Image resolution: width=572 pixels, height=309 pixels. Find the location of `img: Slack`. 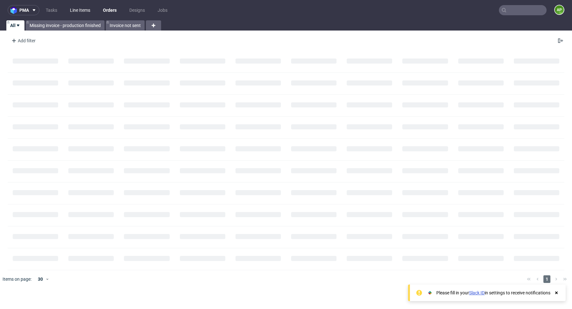

img: Slack is located at coordinates (430, 293).